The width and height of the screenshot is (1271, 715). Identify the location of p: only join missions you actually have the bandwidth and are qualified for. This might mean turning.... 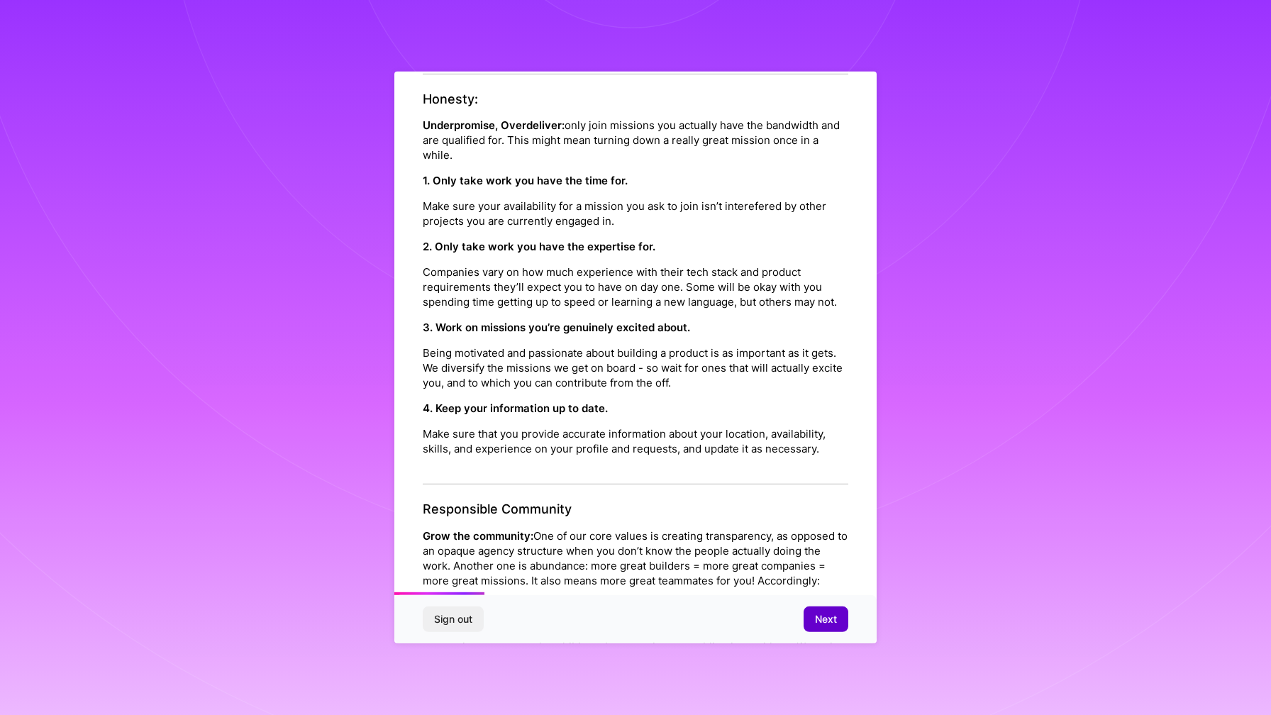
(635, 140).